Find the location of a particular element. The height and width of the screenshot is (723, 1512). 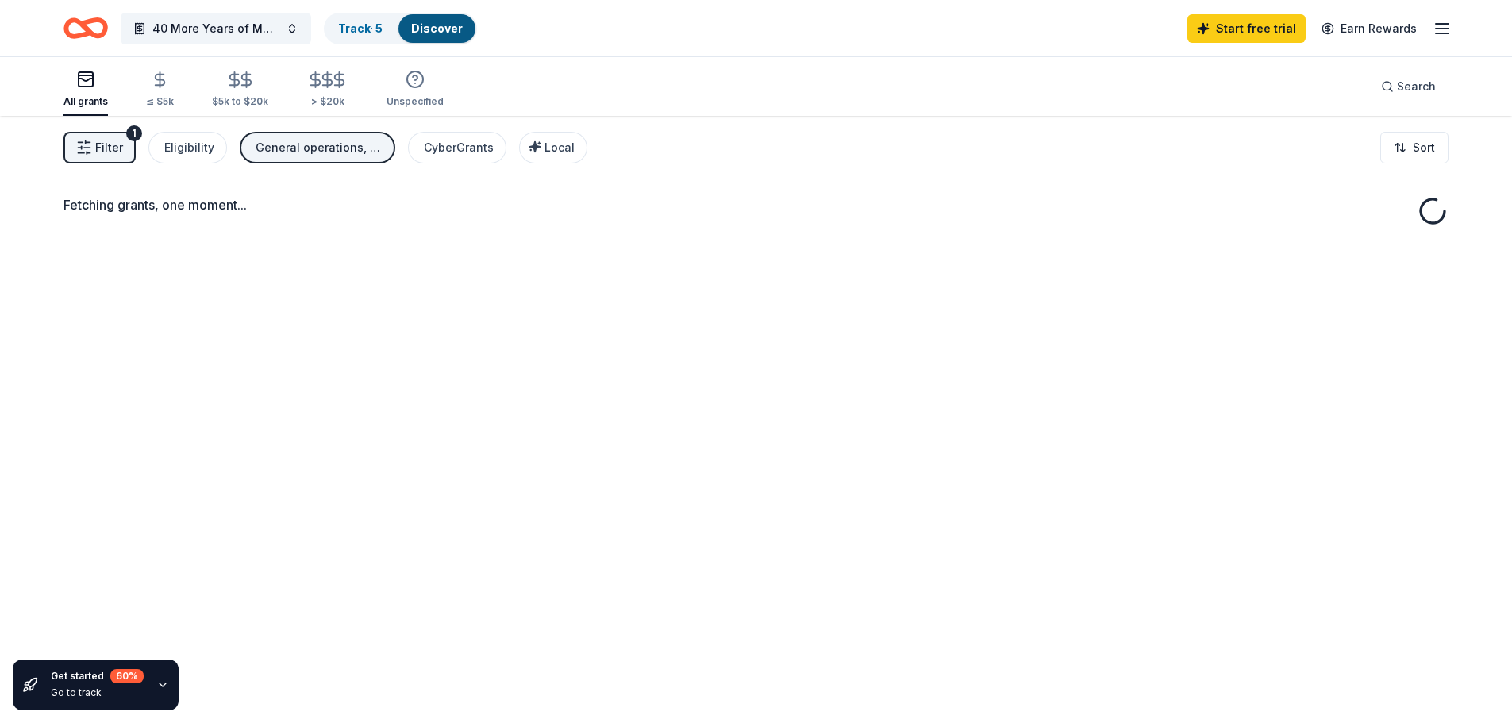

div: Eligibility is located at coordinates (189, 148).